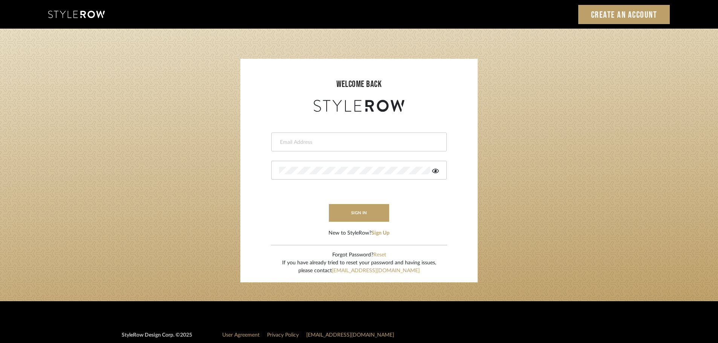 This screenshot has height=343, width=718. Describe the element at coordinates (380, 233) in the screenshot. I see `button: Sign Up` at that location.